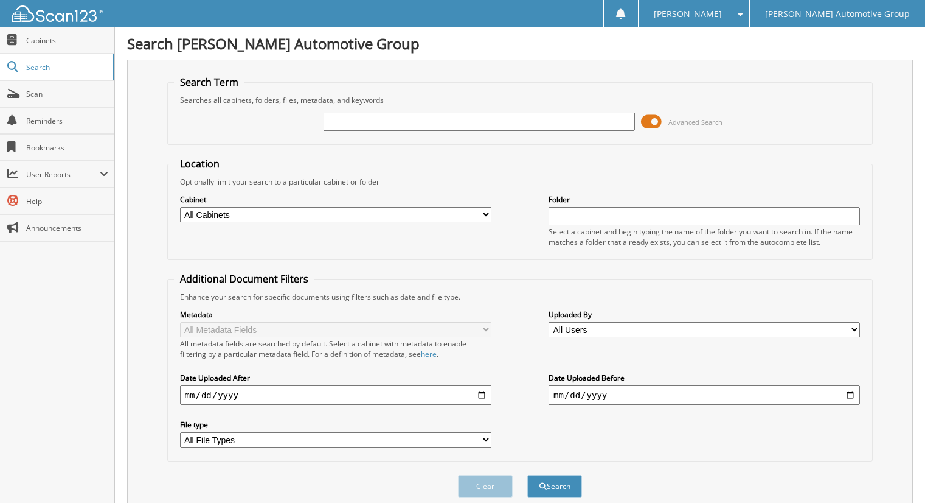  Describe the element at coordinates (63, 174) in the screenshot. I see `span: User Reports` at that location.